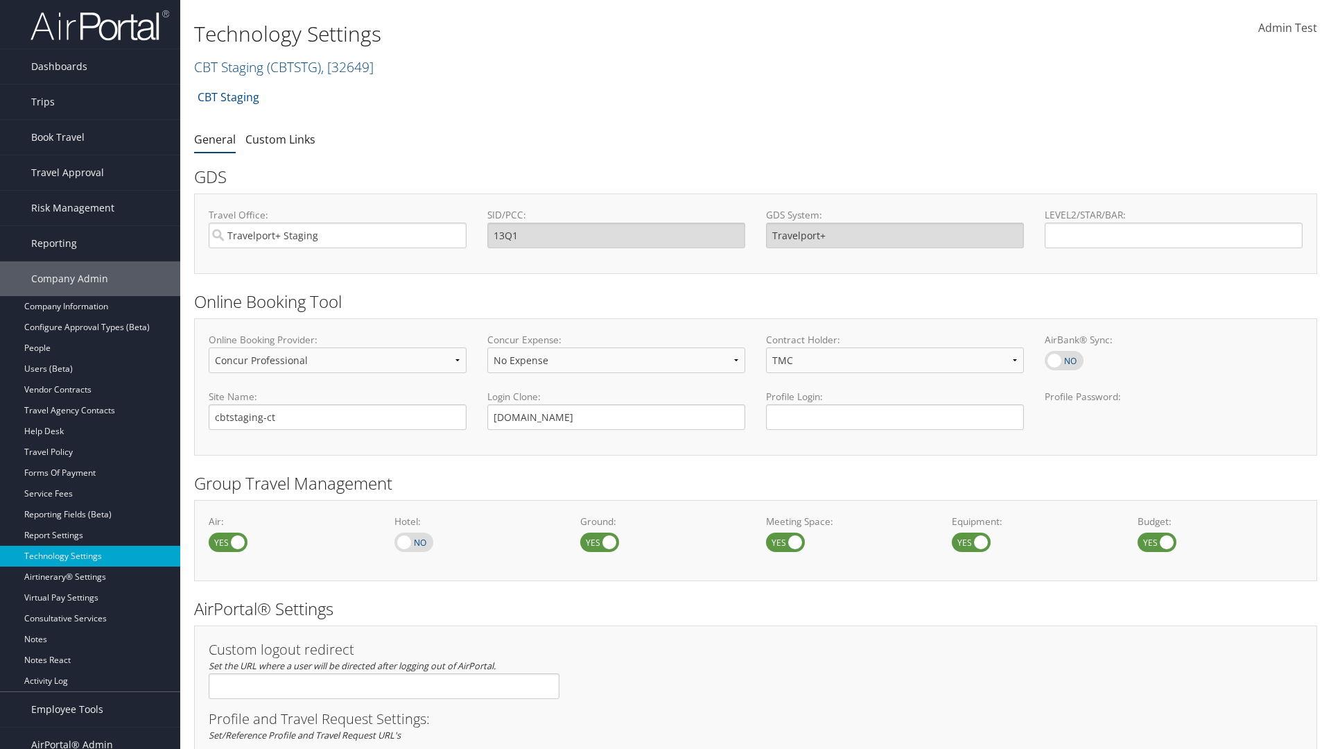  Describe the element at coordinates (756, 609) in the screenshot. I see `h2: AirPortal® Settings` at that location.